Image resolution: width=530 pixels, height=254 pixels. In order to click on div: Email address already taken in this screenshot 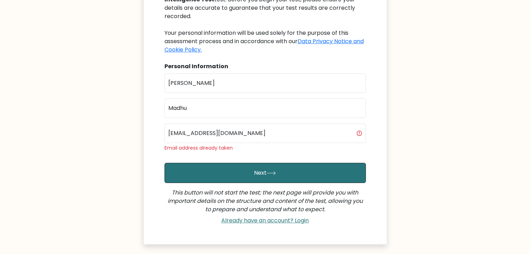, I will do `click(265, 148)`.